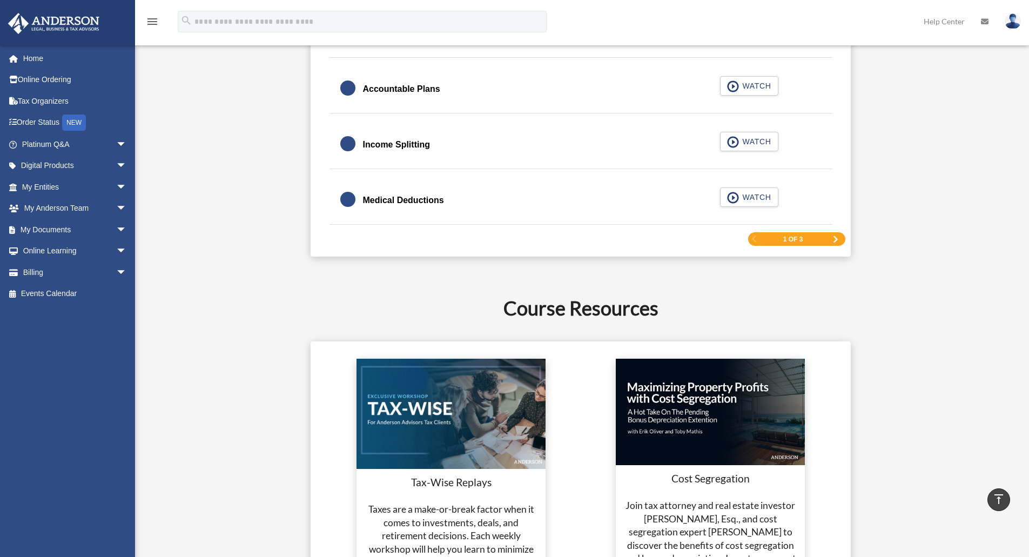  Describe the element at coordinates (53, 23) in the screenshot. I see `img: Anderson Advisors Platinum Portal` at that location.